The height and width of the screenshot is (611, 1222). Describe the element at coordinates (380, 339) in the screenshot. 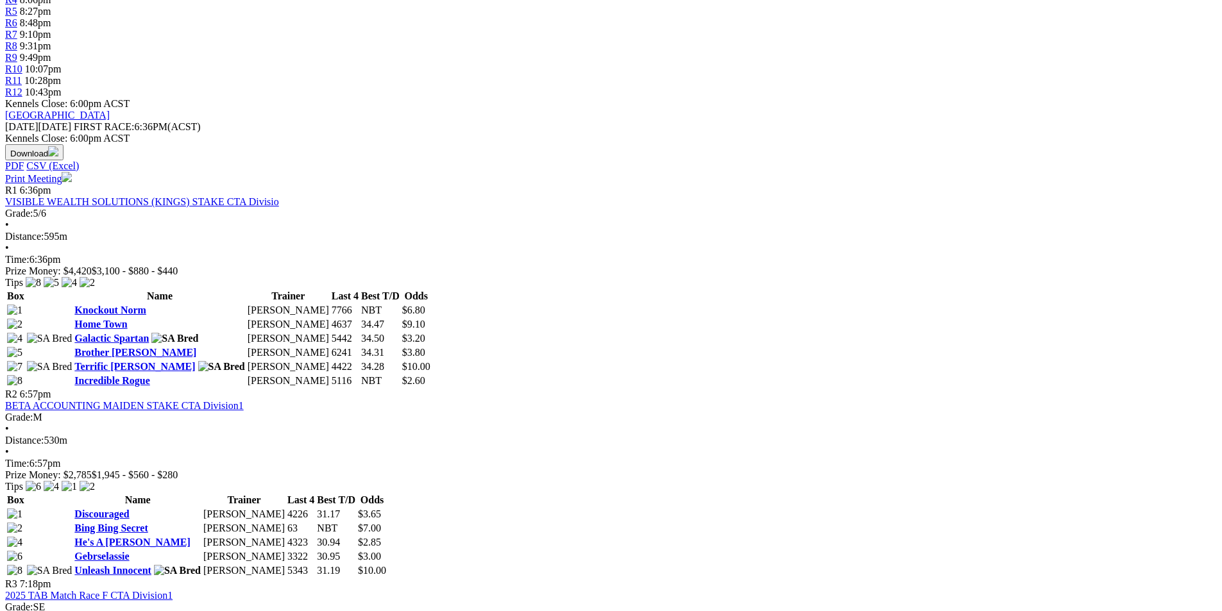

I see `td: 34.50` at that location.